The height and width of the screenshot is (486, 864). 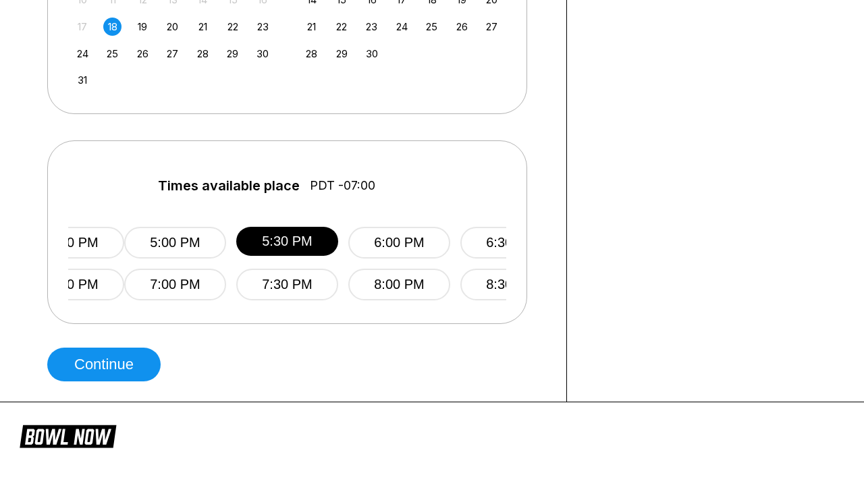 I want to click on div: Choose Tuesday, September 30th, 2025, so click(x=371, y=53).